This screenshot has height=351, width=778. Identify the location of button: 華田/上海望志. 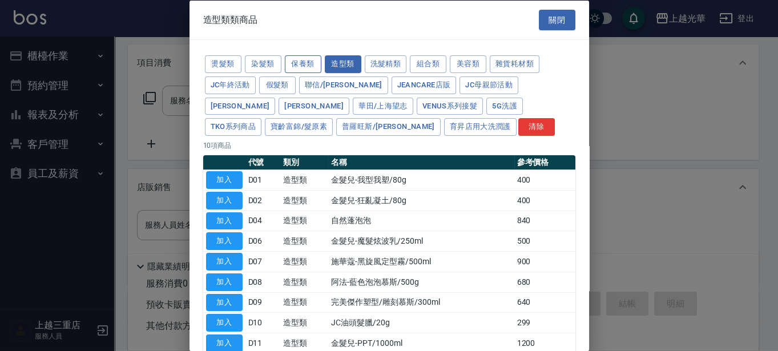
(383, 106).